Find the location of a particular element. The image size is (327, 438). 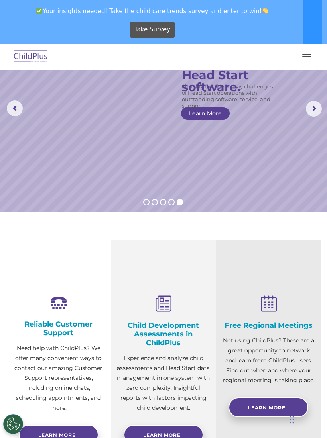

span: Learn more is located at coordinates (57, 435).